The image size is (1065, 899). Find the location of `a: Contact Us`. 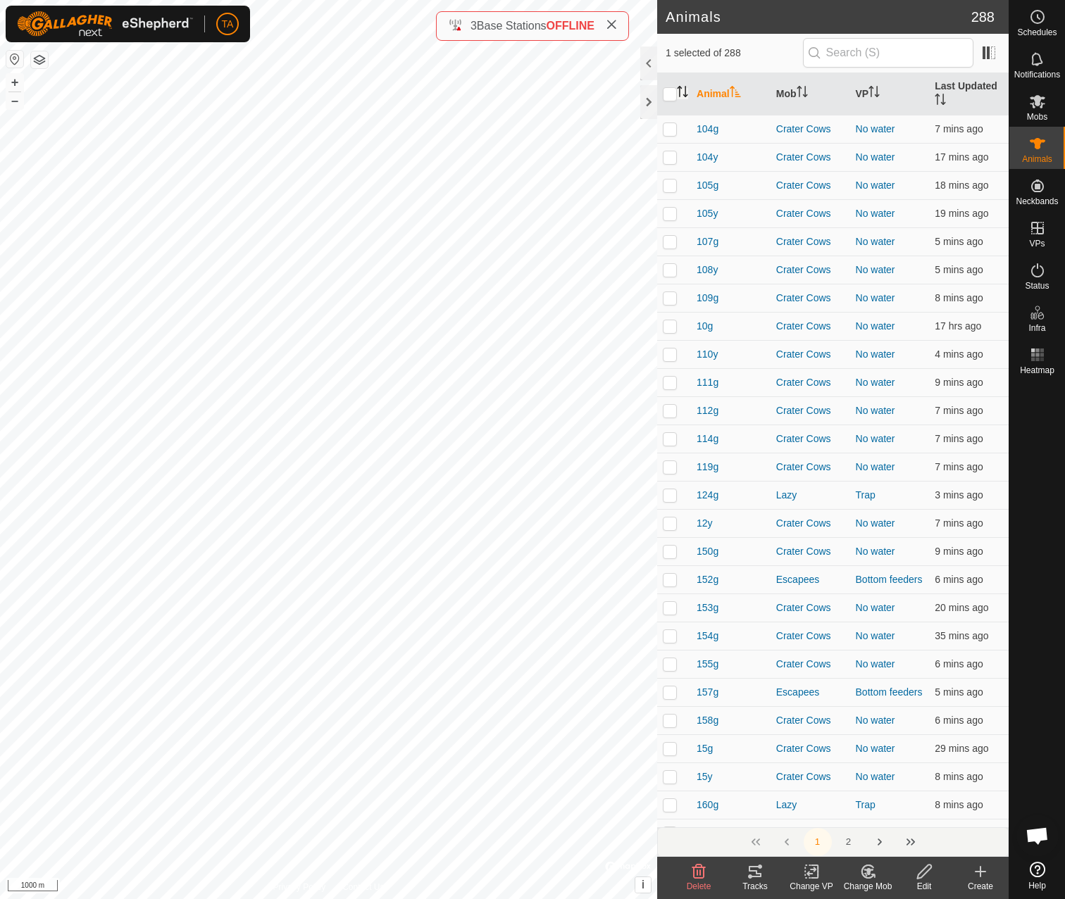

a: Contact Us is located at coordinates (363, 887).